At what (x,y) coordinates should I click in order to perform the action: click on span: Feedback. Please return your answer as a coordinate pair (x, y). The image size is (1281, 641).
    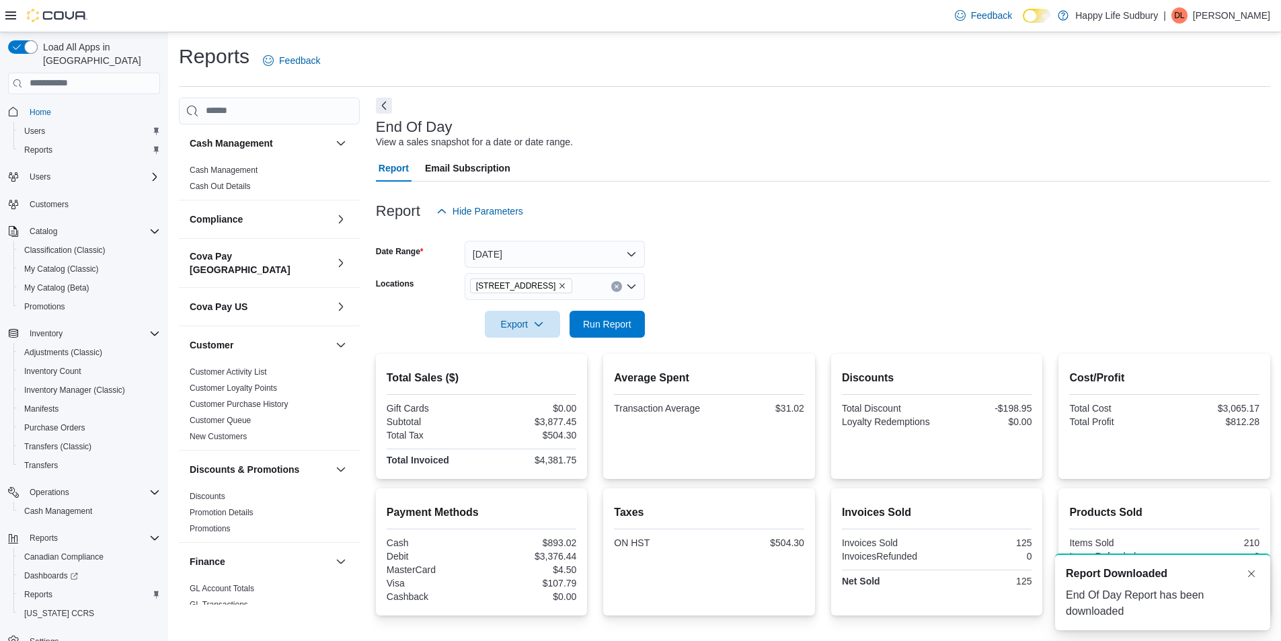
    Looking at the image, I should click on (991, 15).